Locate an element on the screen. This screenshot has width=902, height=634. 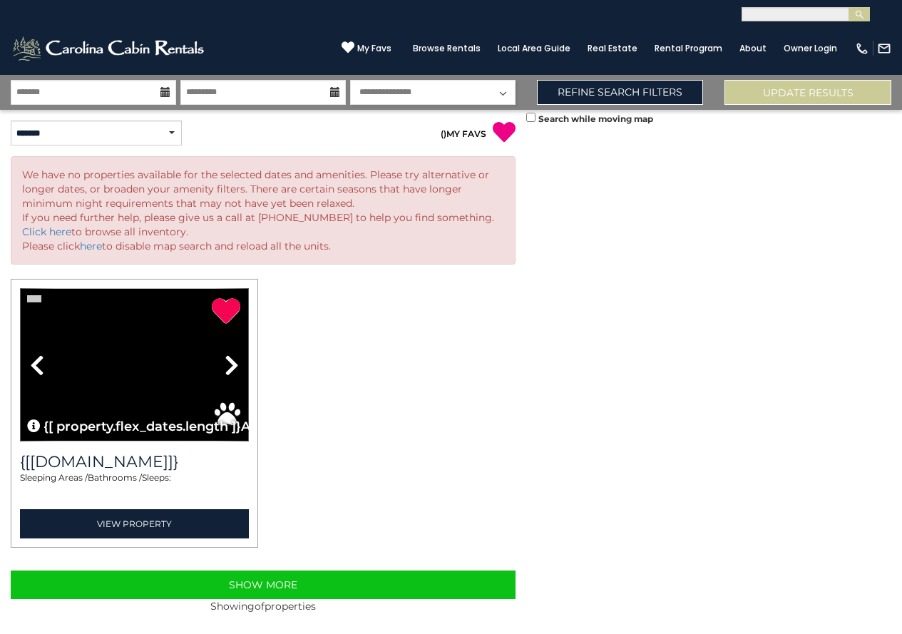
div: Sleeping Areas / Bathrooms / Sleeps: is located at coordinates (134, 489).